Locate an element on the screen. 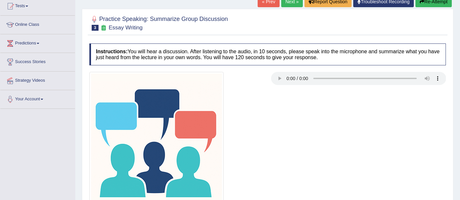 Image resolution: width=460 pixels, height=200 pixels. a: Your Account is located at coordinates (38, 99).